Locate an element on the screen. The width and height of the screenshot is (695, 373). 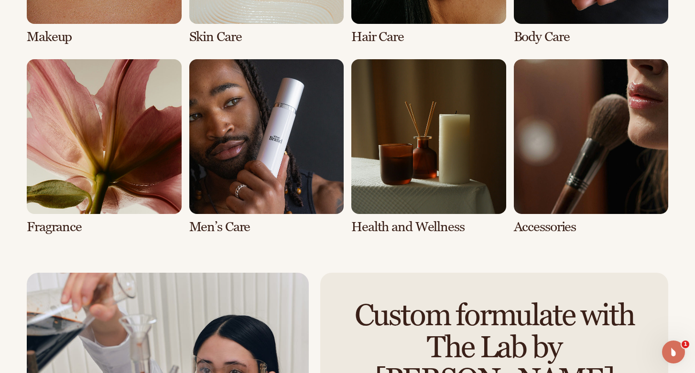
div: 6 / 8 is located at coordinates (267, 147).